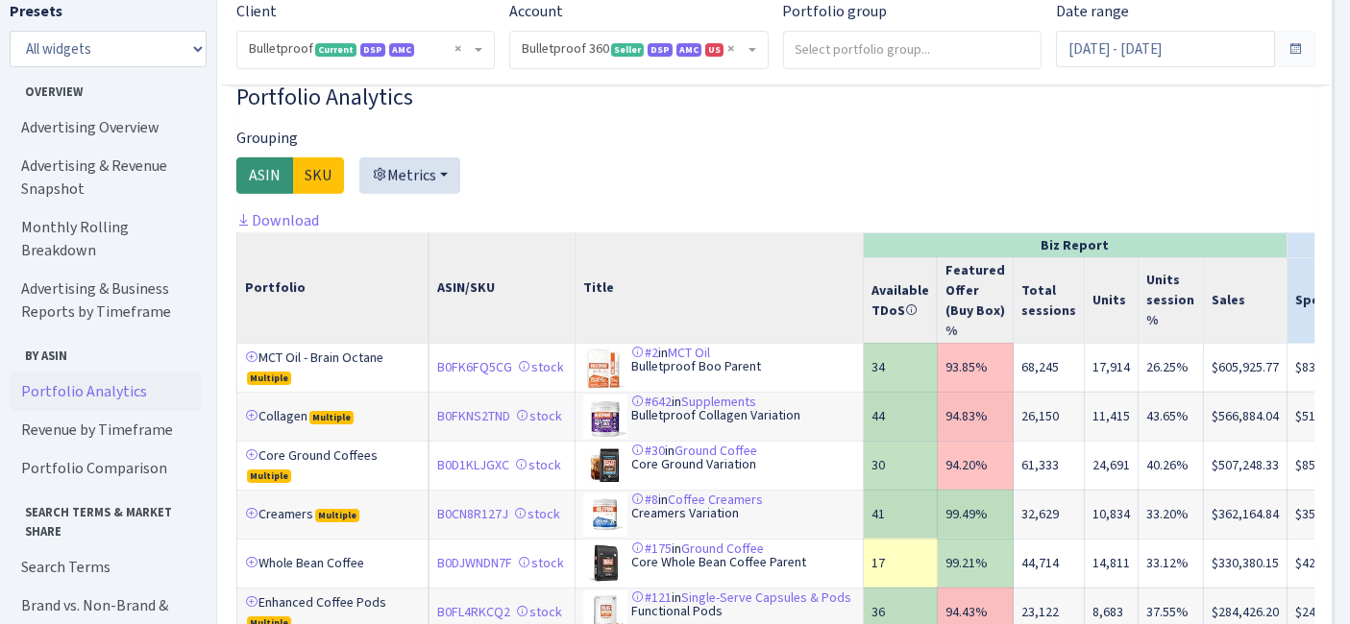  What do you see at coordinates (975, 416) in the screenshot?
I see `td: 94.83%` at bounding box center [975, 416].